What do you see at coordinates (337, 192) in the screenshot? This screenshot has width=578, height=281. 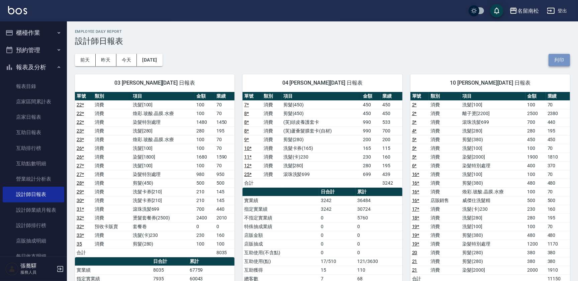 I see `th: 日合計` at bounding box center [337, 192].